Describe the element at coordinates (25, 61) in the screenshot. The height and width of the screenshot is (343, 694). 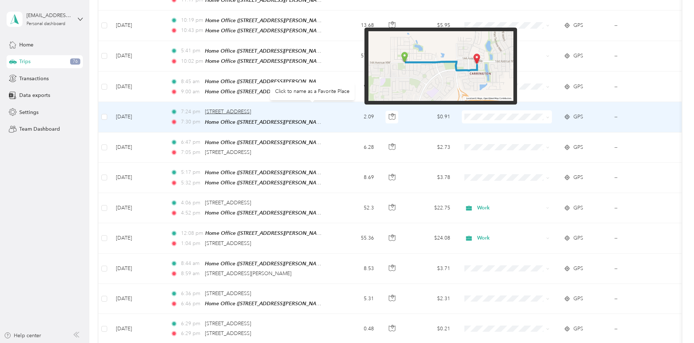
I see `span: Trips` at that location.